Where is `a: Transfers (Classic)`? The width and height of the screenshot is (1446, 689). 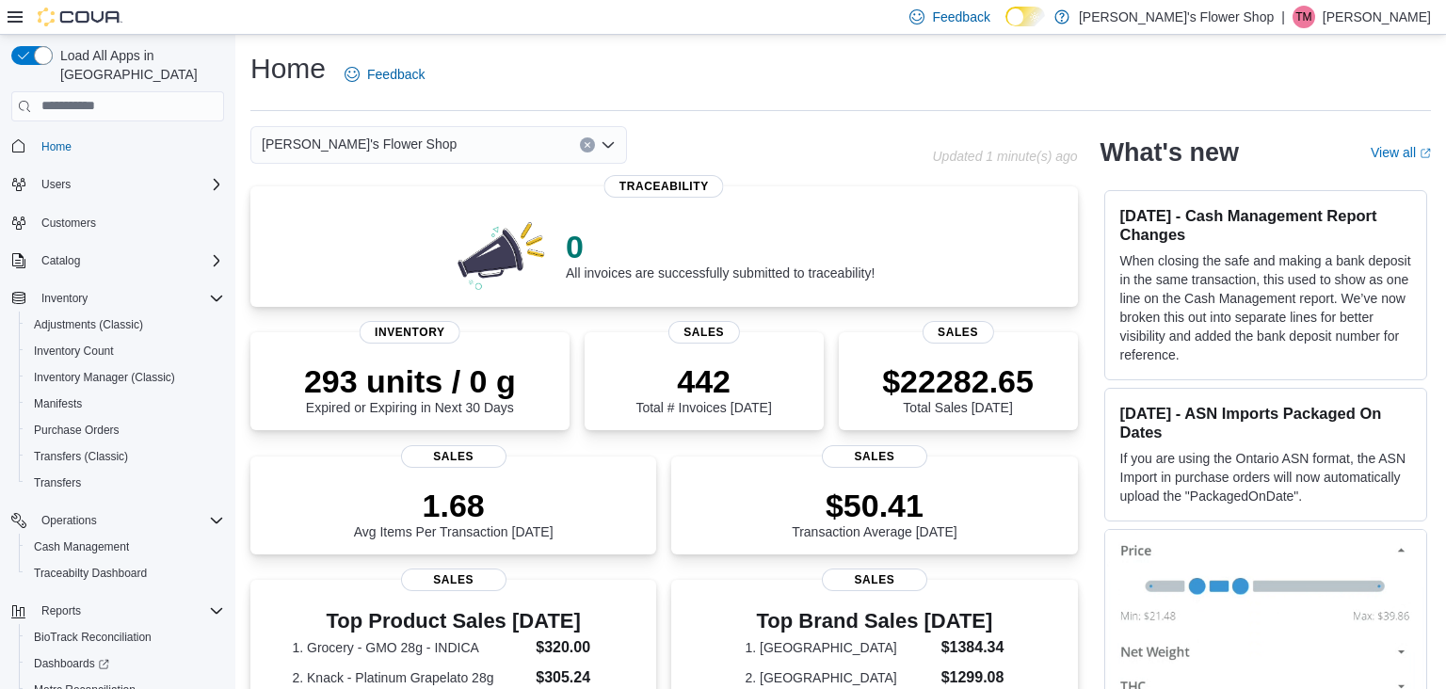
a: Transfers (Classic) is located at coordinates (81, 457).